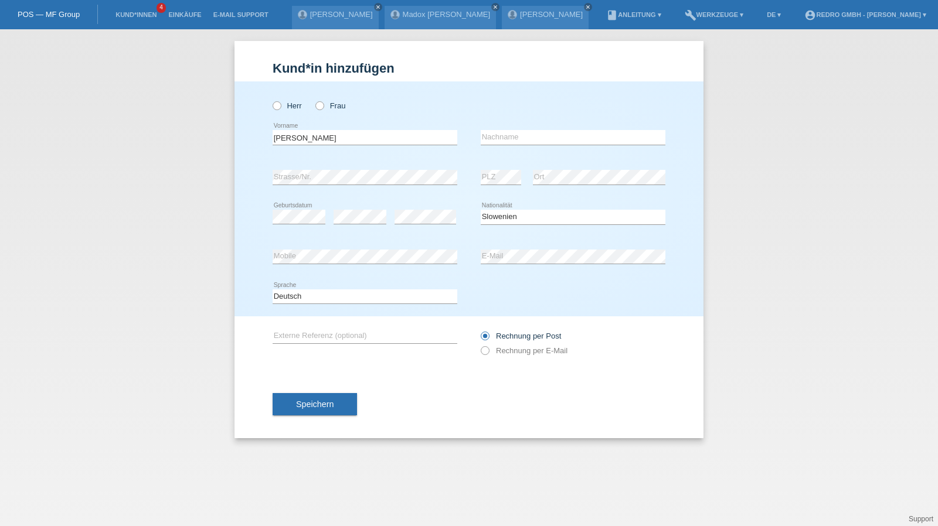 The height and width of the screenshot is (526, 938). What do you see at coordinates (484, 339) in the screenshot?
I see `input: Rechnung per Post` at bounding box center [484, 339].